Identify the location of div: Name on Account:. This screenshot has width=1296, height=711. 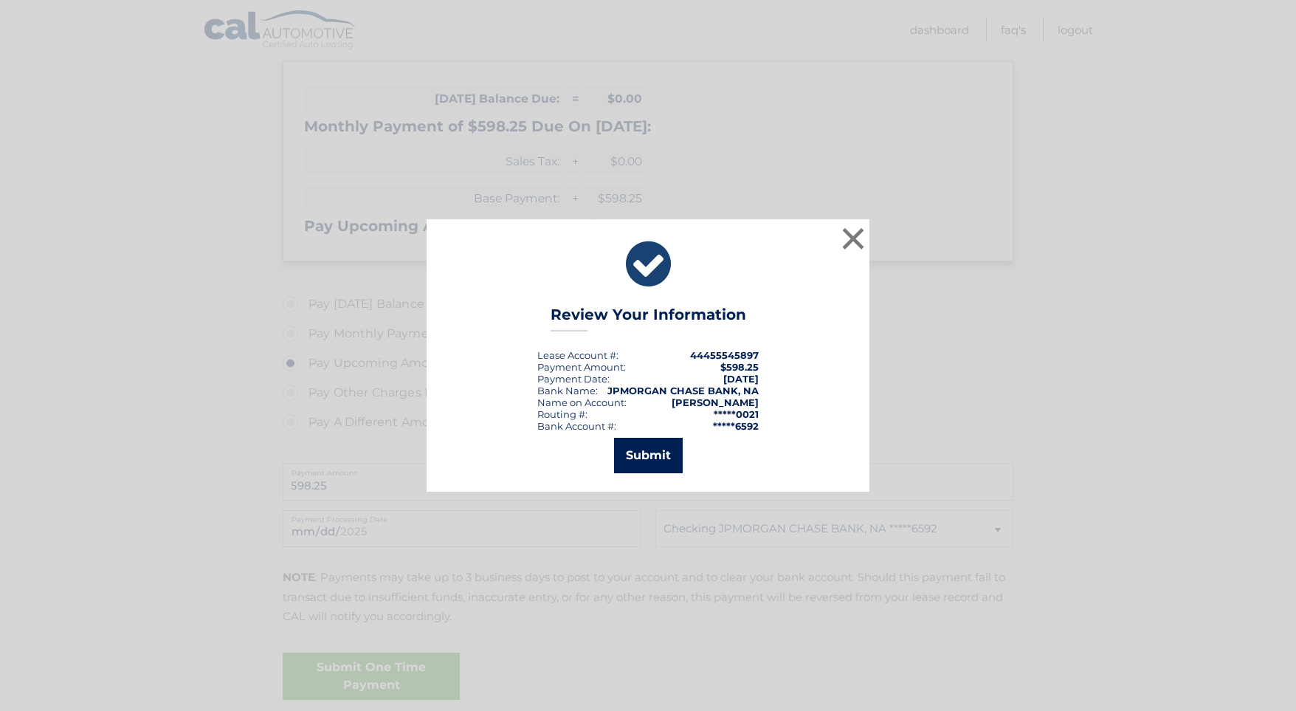
(582, 402).